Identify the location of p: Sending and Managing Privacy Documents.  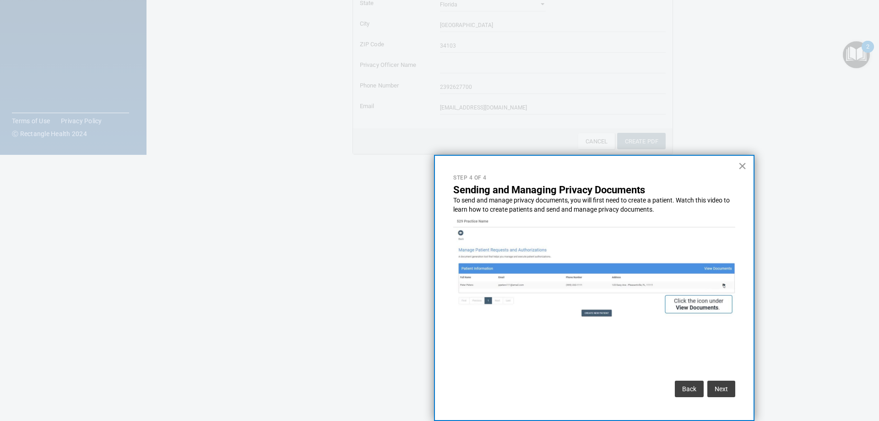
(594, 190).